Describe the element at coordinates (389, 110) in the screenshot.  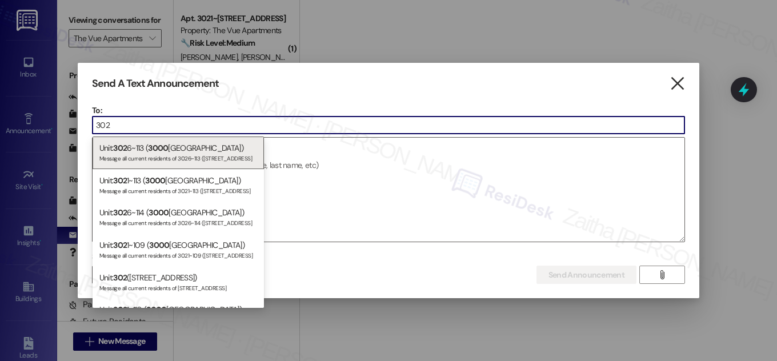
I see `p: To:` at that location.